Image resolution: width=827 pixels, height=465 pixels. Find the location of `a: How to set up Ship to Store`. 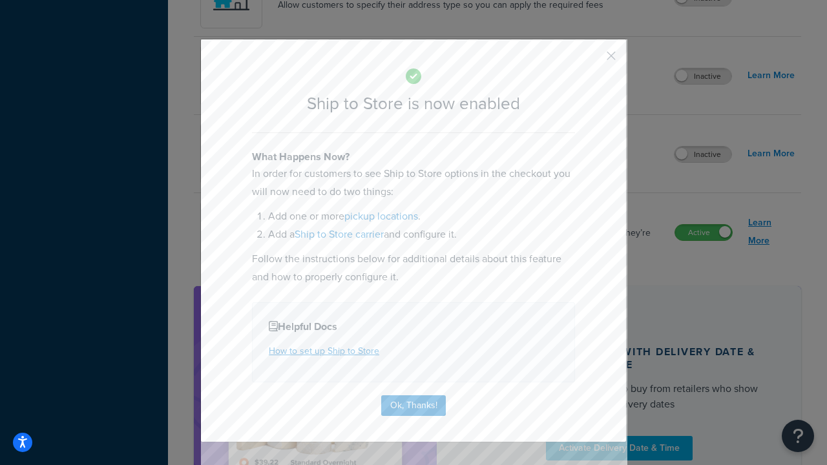

a: How to set up Ship to Store is located at coordinates (324, 351).